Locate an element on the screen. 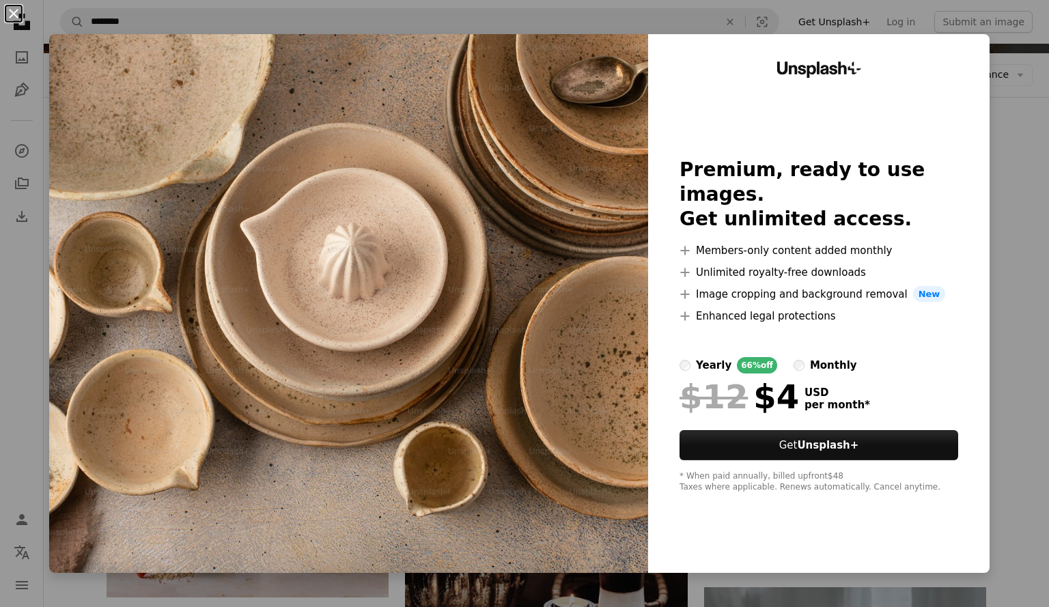  span: per month * is located at coordinates (837, 405).